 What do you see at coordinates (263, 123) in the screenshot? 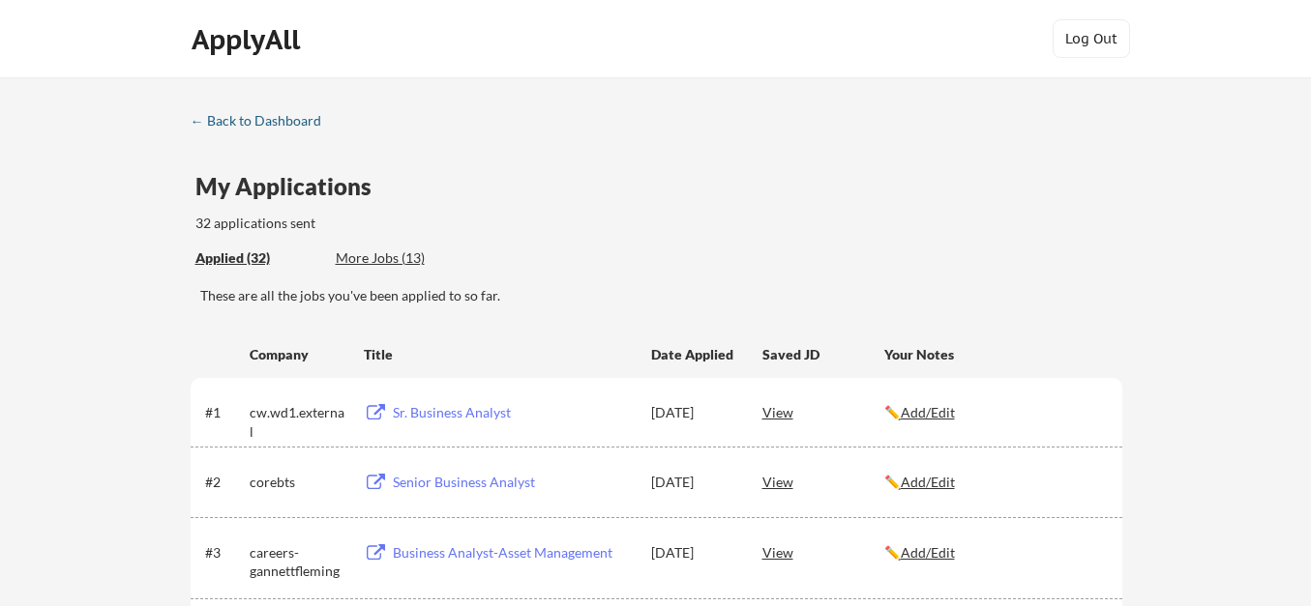
I see `a: ← Back to Dashboard` at bounding box center [263, 123].